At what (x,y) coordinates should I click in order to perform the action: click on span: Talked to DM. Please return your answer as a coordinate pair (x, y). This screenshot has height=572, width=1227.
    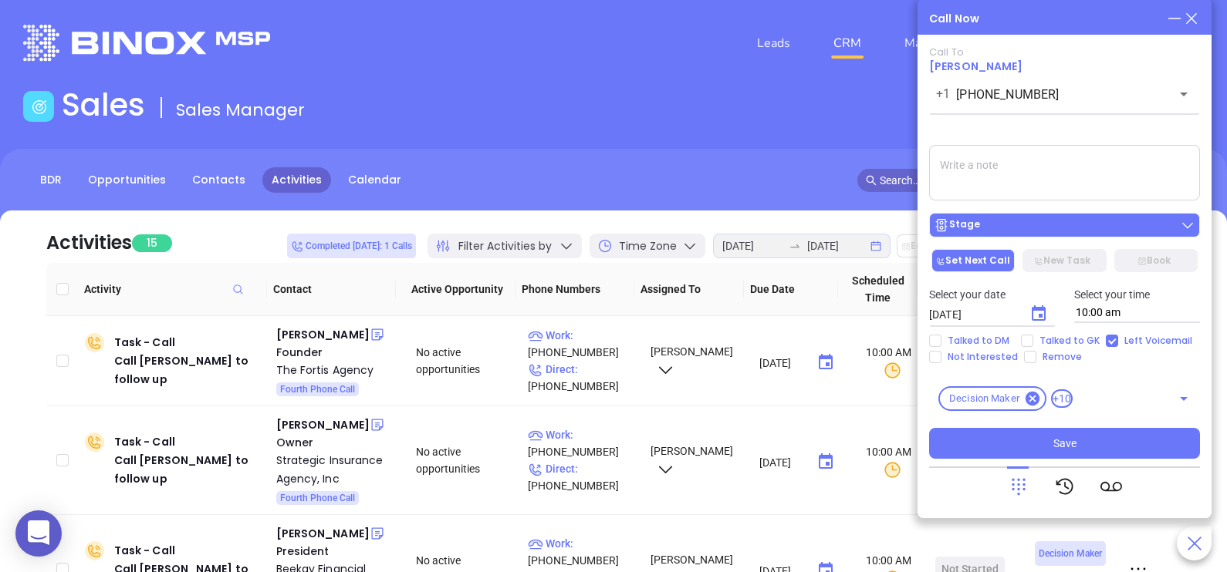
    Looking at the image, I should click on (978, 341).